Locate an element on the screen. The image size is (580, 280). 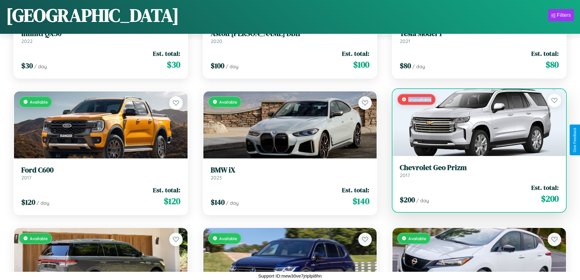
a: Infiniti QX302022 is located at coordinates (101, 37).